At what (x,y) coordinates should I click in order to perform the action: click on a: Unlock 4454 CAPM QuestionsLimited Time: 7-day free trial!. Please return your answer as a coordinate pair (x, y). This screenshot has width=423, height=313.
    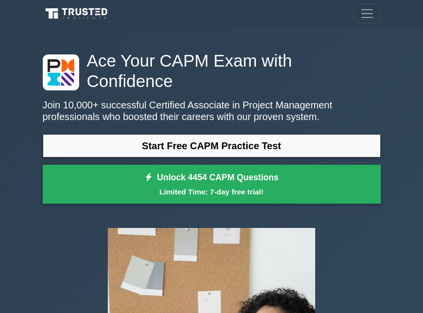
    Looking at the image, I should click on (212, 184).